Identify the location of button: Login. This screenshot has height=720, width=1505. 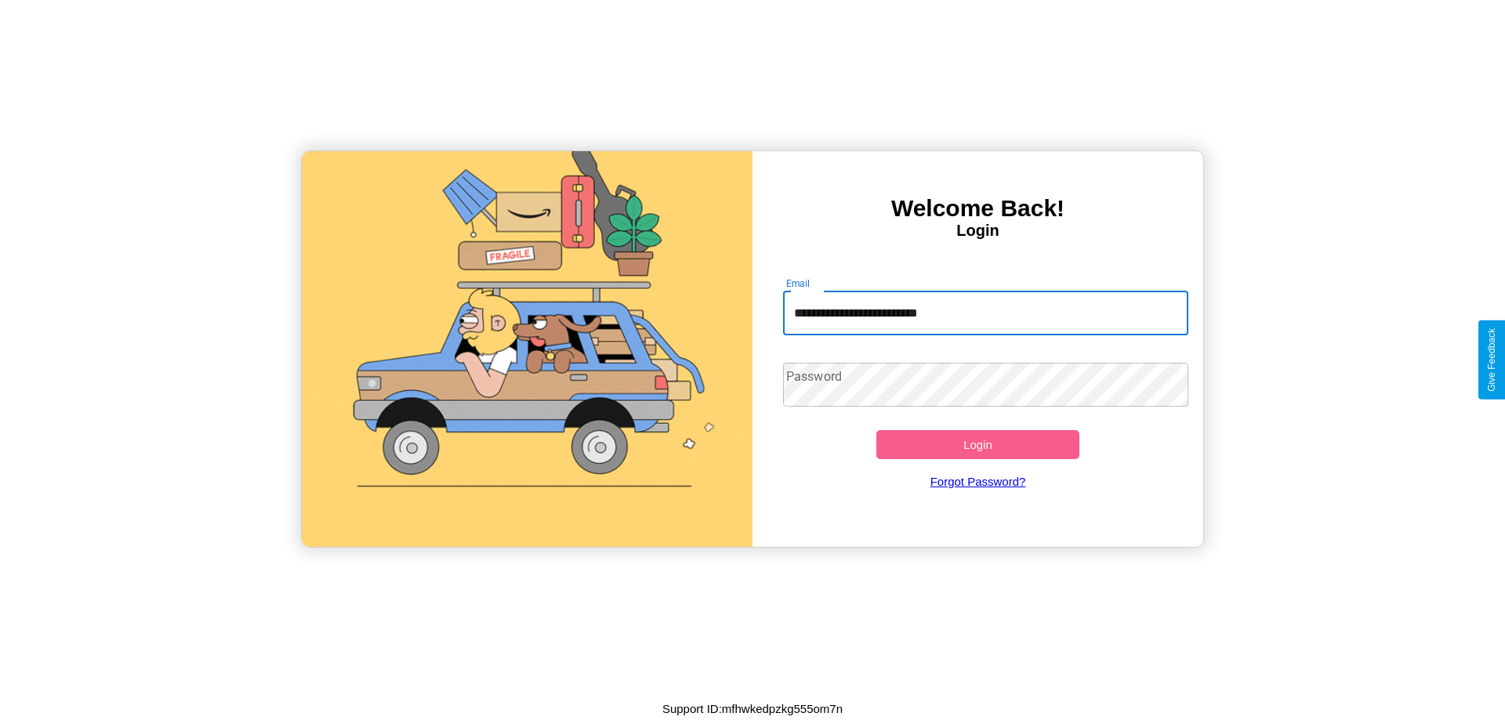
(977, 444).